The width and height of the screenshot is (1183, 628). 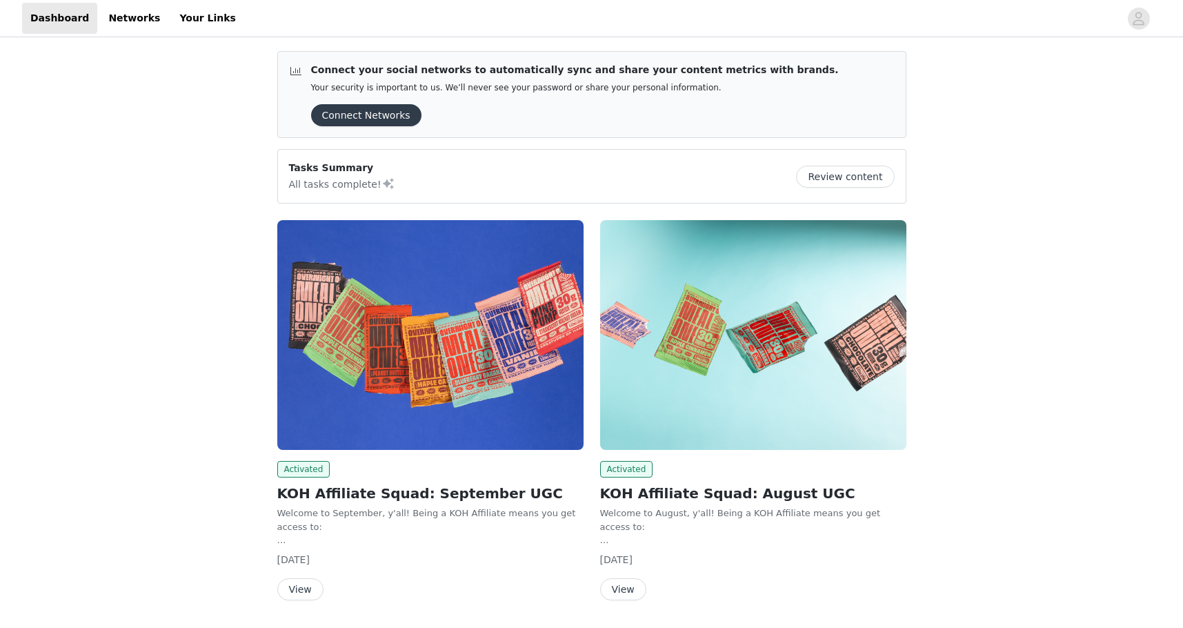 What do you see at coordinates (430, 493) in the screenshot?
I see `h2: KOH Affiliate Squad: September UGC` at bounding box center [430, 493].